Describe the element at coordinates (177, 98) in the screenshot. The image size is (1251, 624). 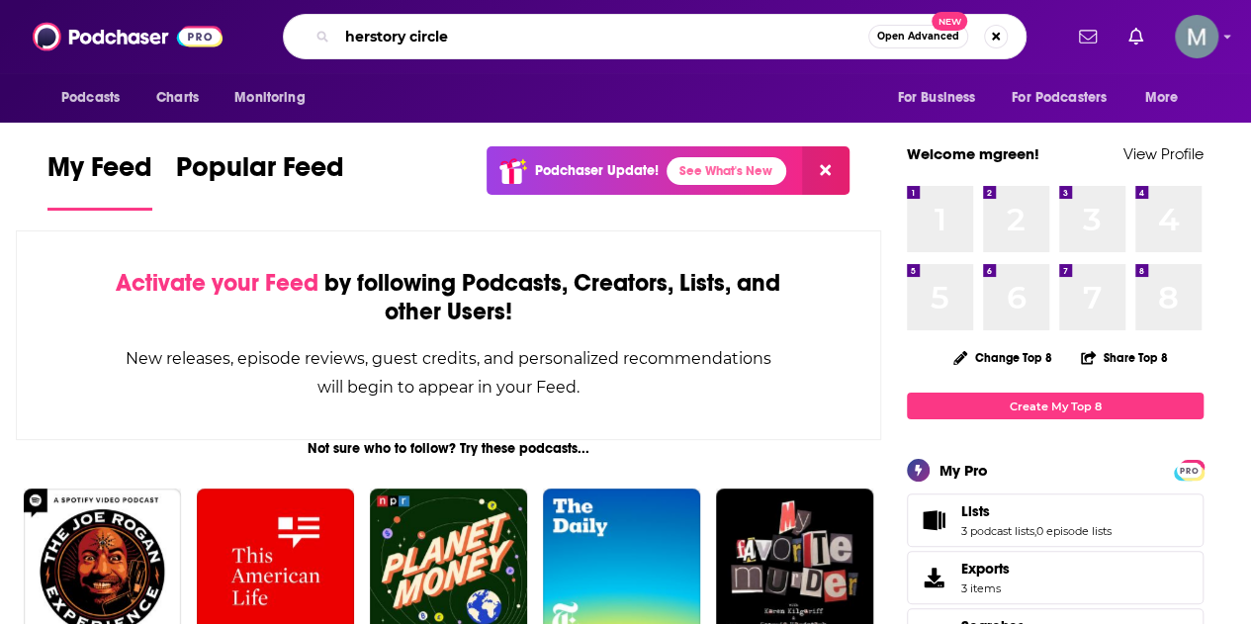
I see `span: Charts` at that location.